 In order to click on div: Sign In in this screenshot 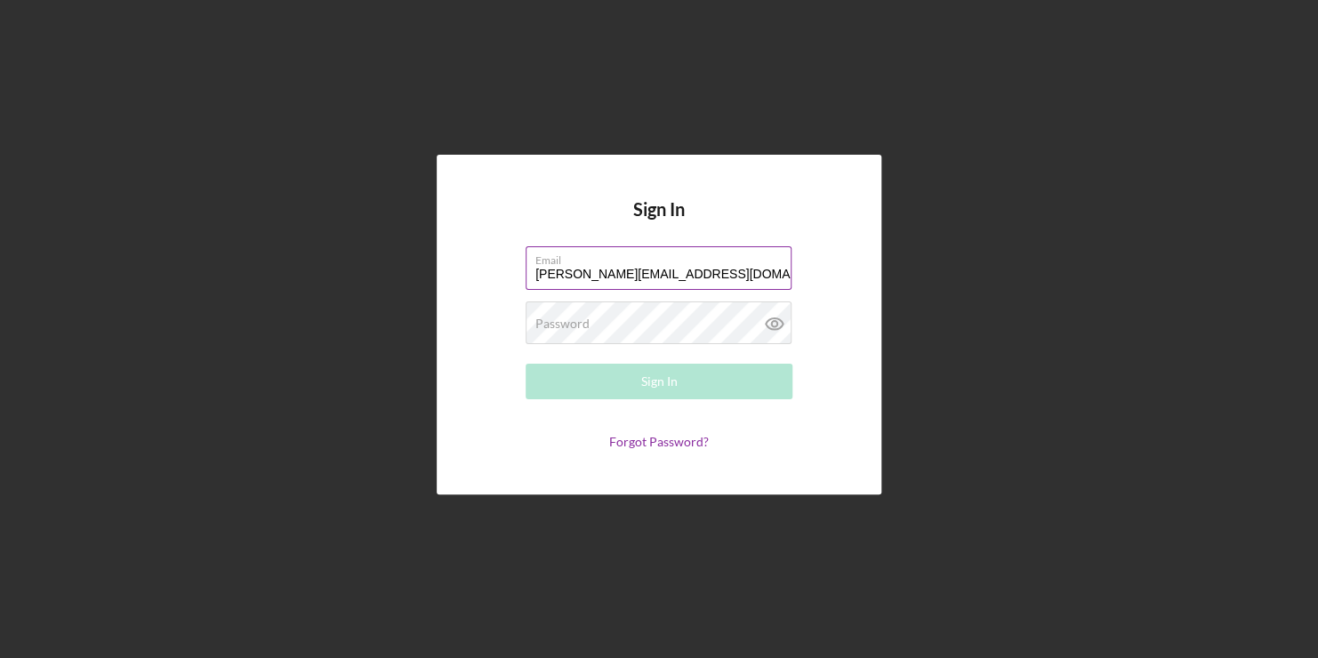, I will do `click(659, 381)`.